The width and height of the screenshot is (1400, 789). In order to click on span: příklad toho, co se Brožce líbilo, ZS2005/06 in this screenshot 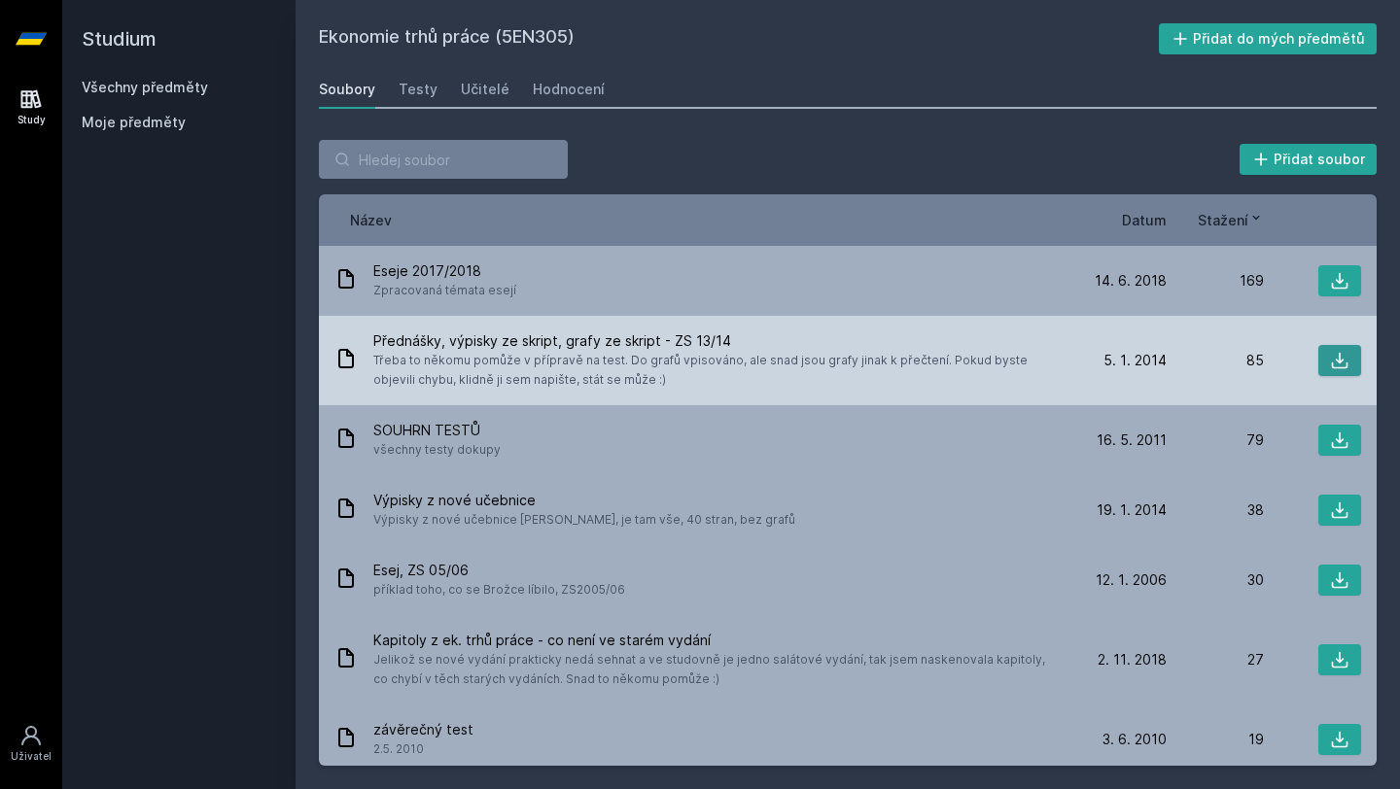, I will do `click(499, 590)`.